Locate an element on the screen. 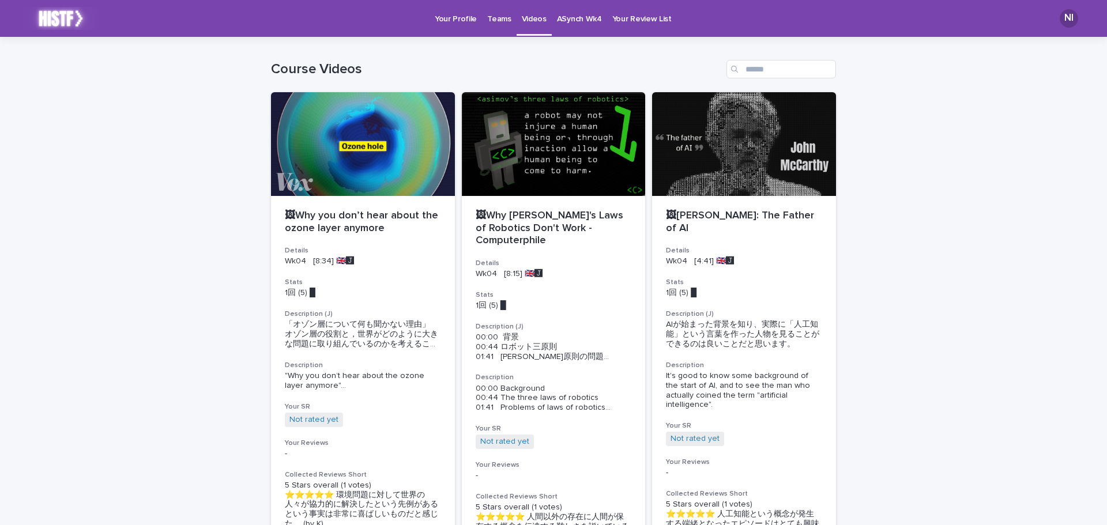 Image resolution: width=1107 pixels, height=525 pixels. div: 00:00 Background 00:44 The three laws of robotics 01:41 Problems of laws of robotics 02:27 The de... is located at coordinates (554, 398).